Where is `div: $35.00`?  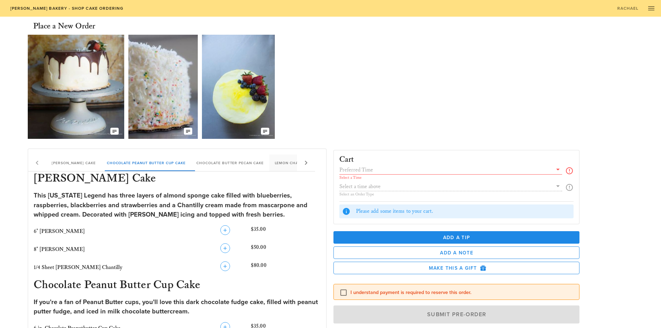 div: $35.00 is located at coordinates (285, 231).